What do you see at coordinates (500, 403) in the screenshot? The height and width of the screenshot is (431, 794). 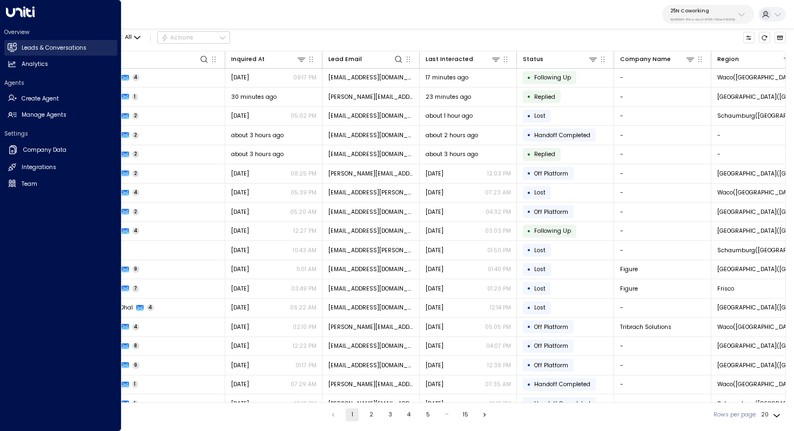 I see `p: 12:18 PM` at bounding box center [500, 403].